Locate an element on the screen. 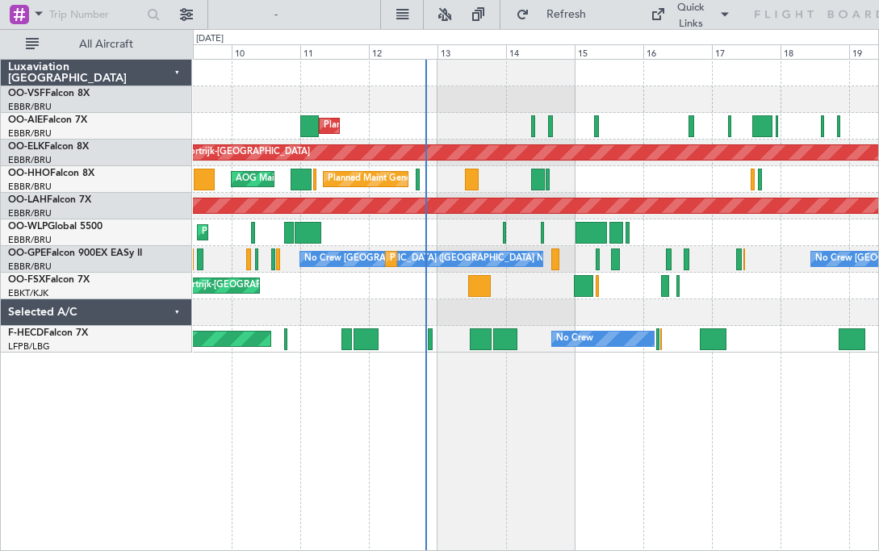 The width and height of the screenshot is (879, 551). div: 15 is located at coordinates (609, 52).